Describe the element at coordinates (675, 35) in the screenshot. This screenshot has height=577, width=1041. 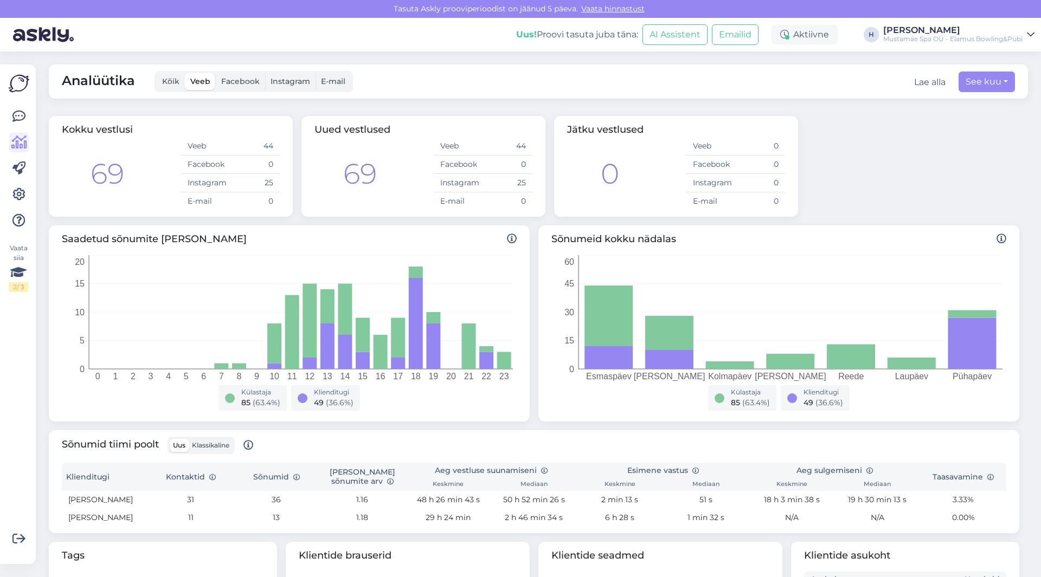
I see `button: AI Assistent` at that location.